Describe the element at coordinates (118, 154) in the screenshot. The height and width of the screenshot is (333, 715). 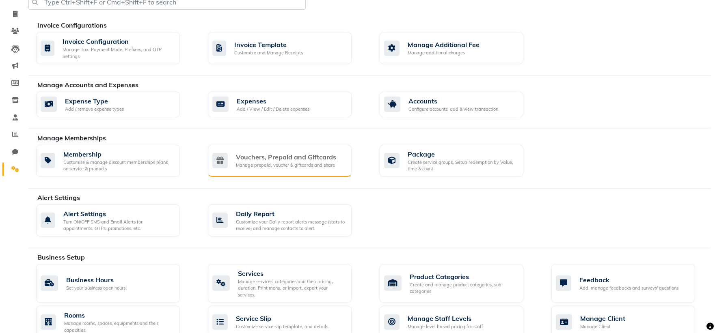
I see `div: Membership` at that location.